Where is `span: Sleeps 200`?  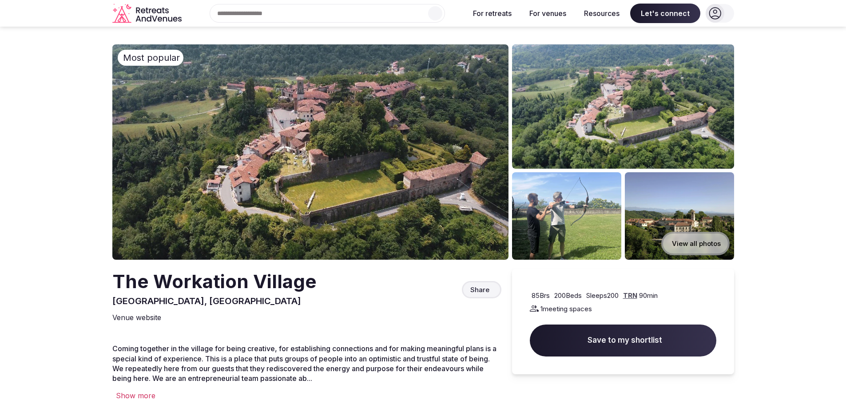
span: Sleeps 200 is located at coordinates (602, 295).